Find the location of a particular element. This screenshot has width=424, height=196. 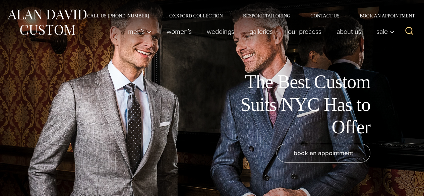

a: Contact Us is located at coordinates (325, 16).